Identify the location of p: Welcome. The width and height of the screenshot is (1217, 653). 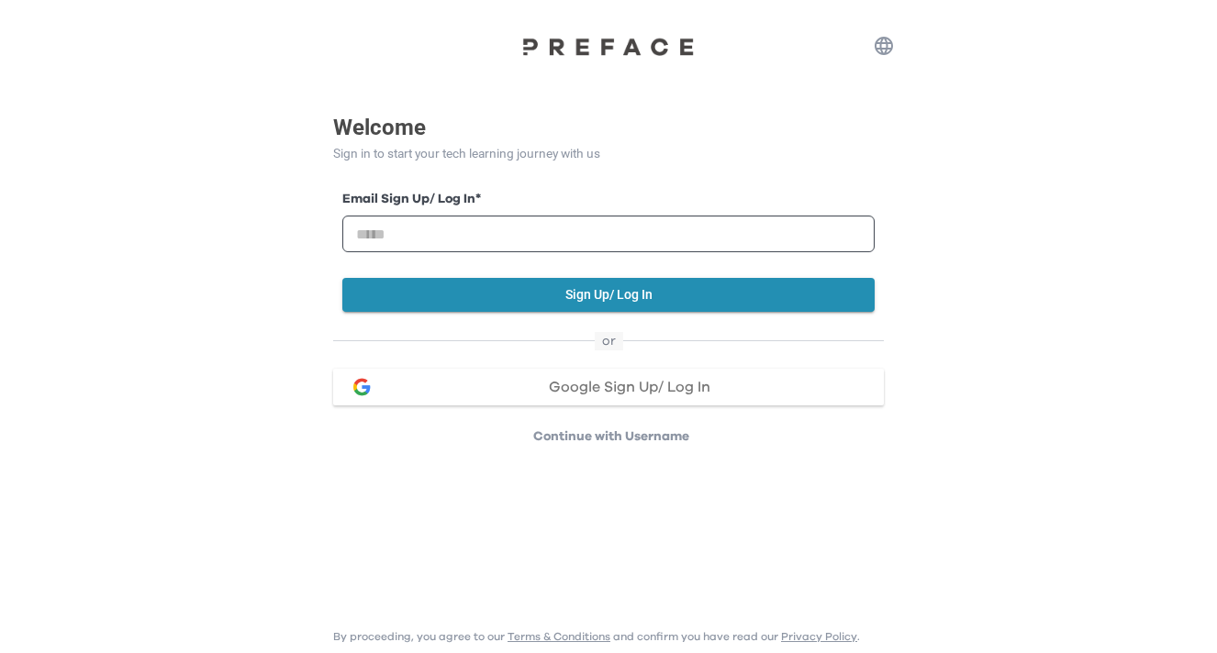
(608, 128).